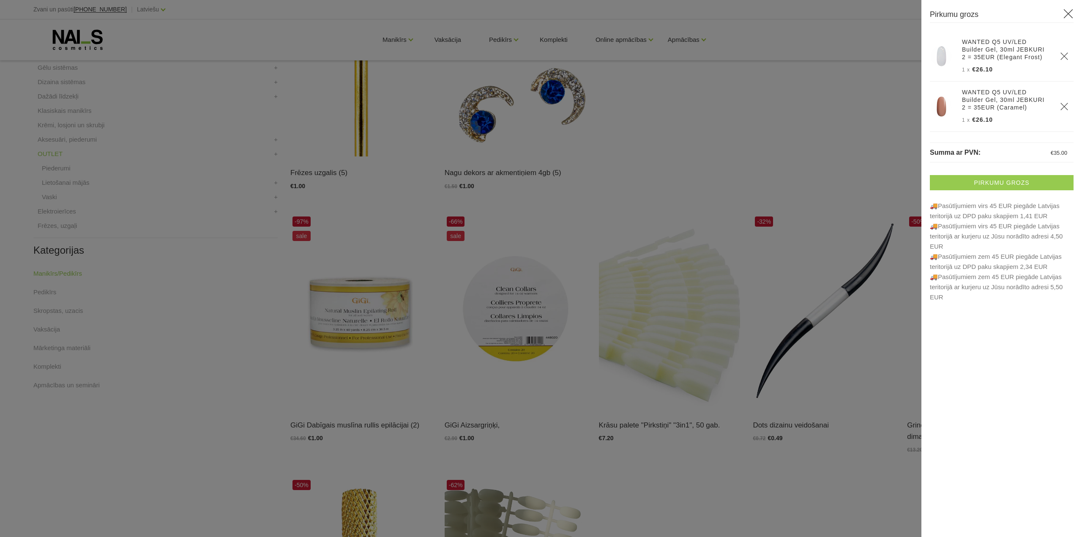  What do you see at coordinates (1005, 100) in the screenshot?
I see `a: WANTED Q5 UV/LED Builder Gel, 30ml JEBKURI 2 = 35EUR (Caramel)` at bounding box center [1005, 100].